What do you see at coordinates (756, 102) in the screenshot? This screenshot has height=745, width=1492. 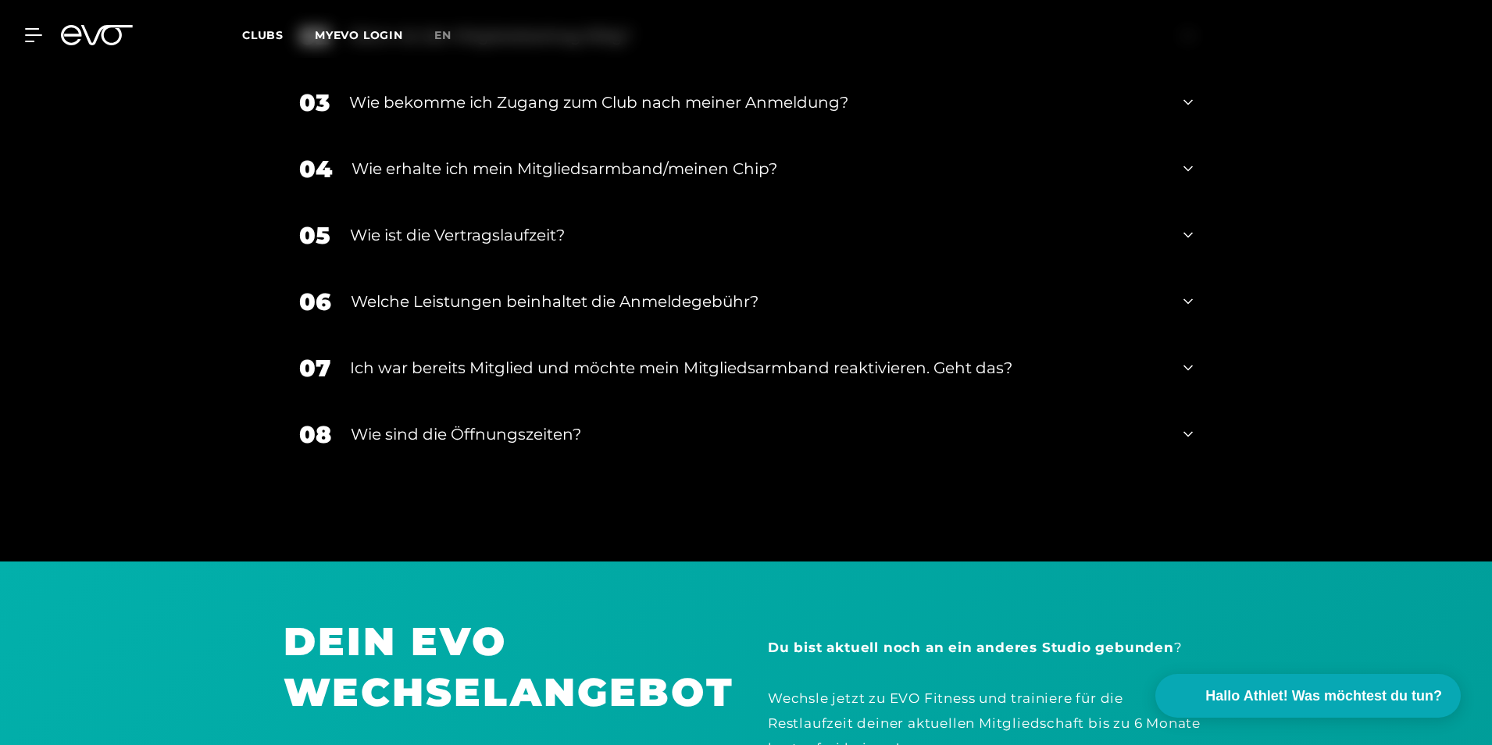 I see `div: Wie bekomme ich Zugang zum Club nach meiner Anmeldung?` at bounding box center [756, 102].